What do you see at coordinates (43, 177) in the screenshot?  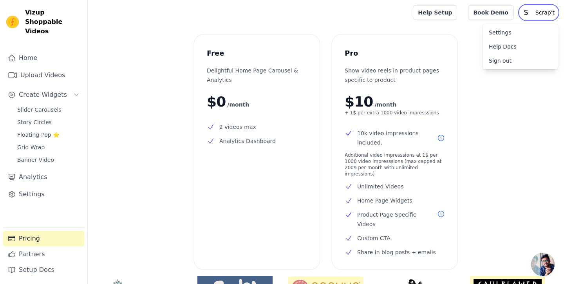 I see `a: Analytics` at bounding box center [43, 177].